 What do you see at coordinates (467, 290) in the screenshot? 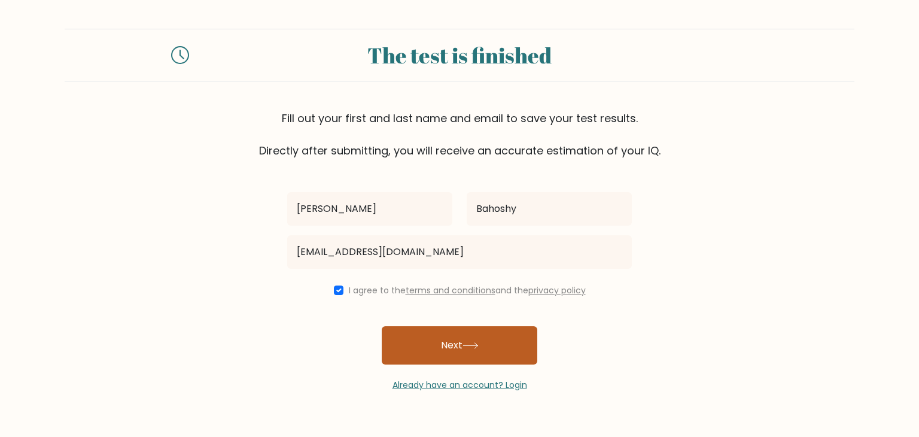
I see `label: I agree to the and the` at bounding box center [467, 290].